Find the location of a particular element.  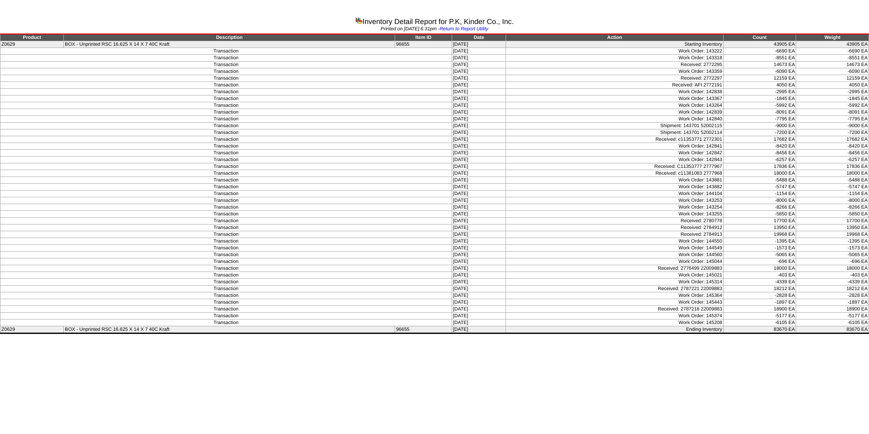

td: 17682 EA is located at coordinates (760, 139).